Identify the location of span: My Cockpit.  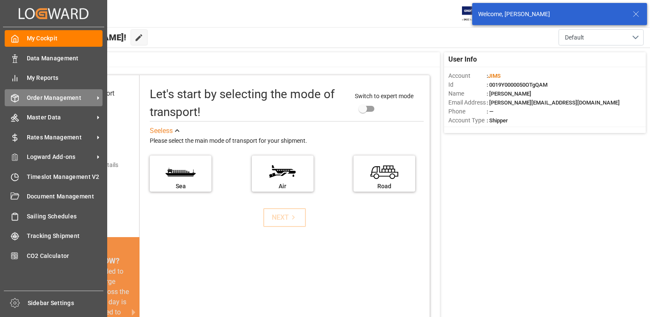
(65, 38).